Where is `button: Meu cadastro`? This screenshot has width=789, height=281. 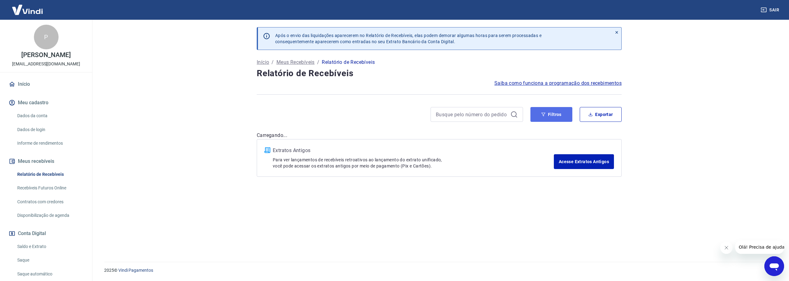 button: Meu cadastro is located at coordinates (46, 103).